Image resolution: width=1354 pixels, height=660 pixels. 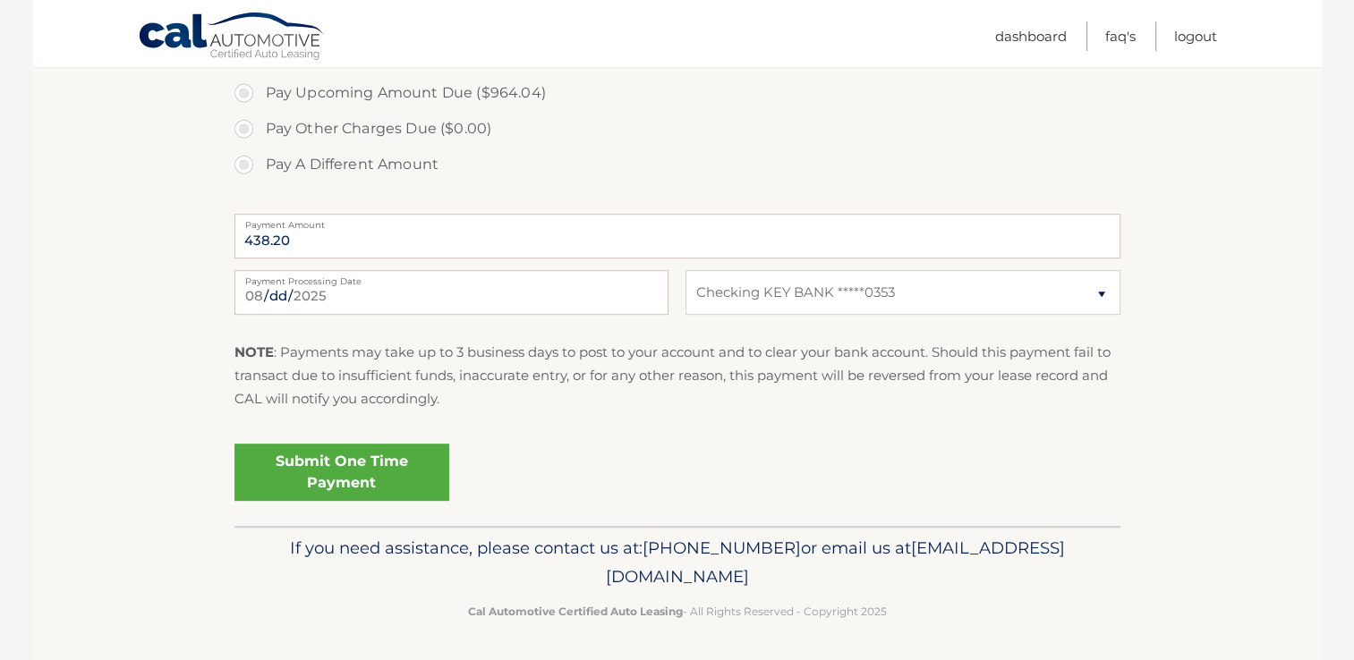 What do you see at coordinates (677, 129) in the screenshot?
I see `label: Pay Other Charges Due ($0.00)` at bounding box center [677, 129].